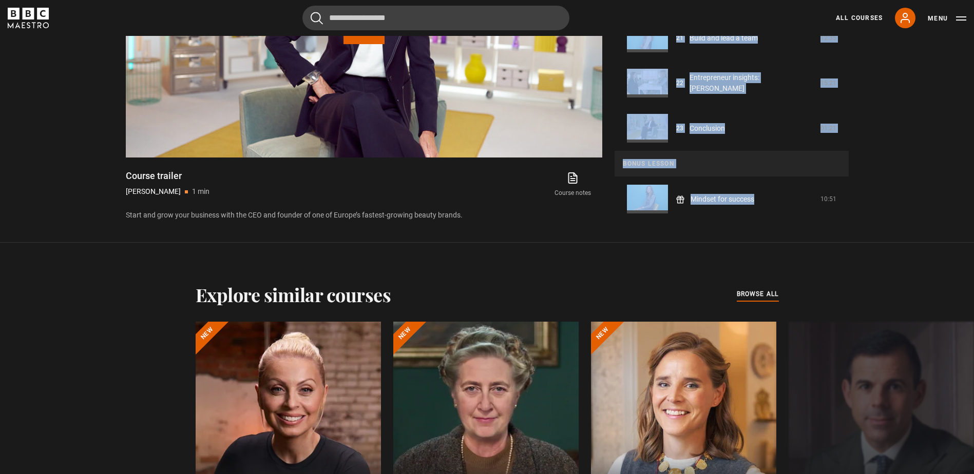 This screenshot has height=474, width=974. What do you see at coordinates (572, 185) in the screenshot?
I see `a: Course notes` at bounding box center [572, 185].